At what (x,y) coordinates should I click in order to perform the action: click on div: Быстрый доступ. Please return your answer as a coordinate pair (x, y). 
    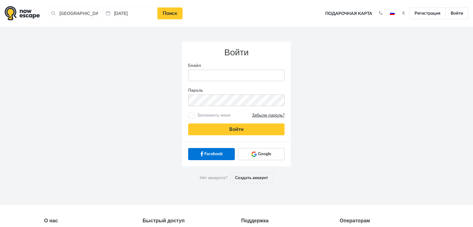
    Looking at the image, I should click on (187, 221).